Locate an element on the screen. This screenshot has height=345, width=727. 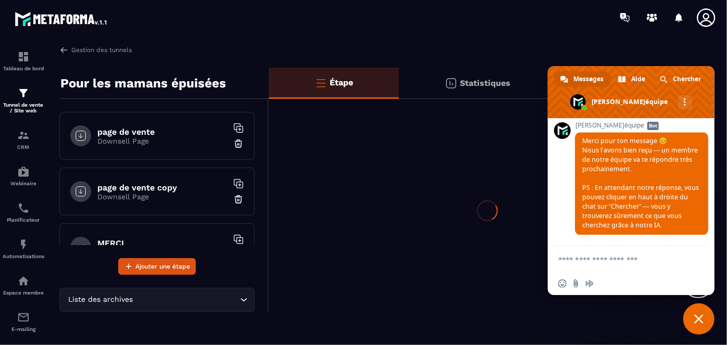
span: Envoyer un fichier is located at coordinates (576, 284).